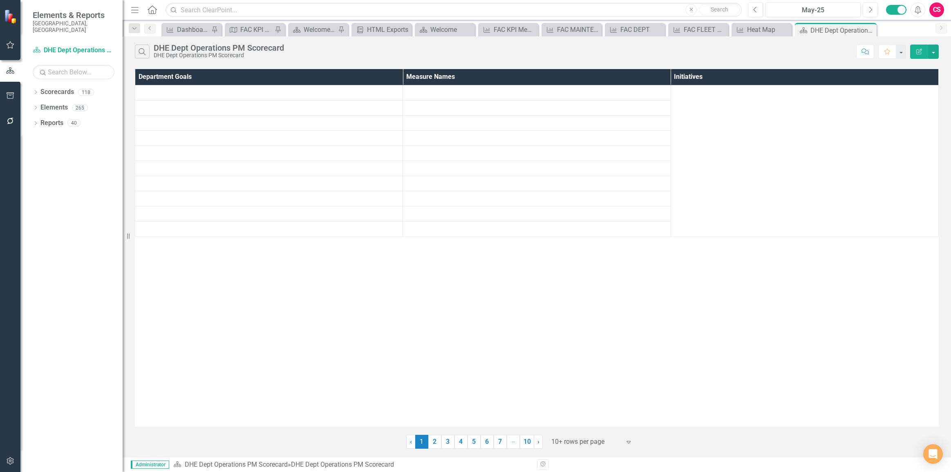  What do you see at coordinates (527, 442) in the screenshot?
I see `a: 10` at bounding box center [527, 442].